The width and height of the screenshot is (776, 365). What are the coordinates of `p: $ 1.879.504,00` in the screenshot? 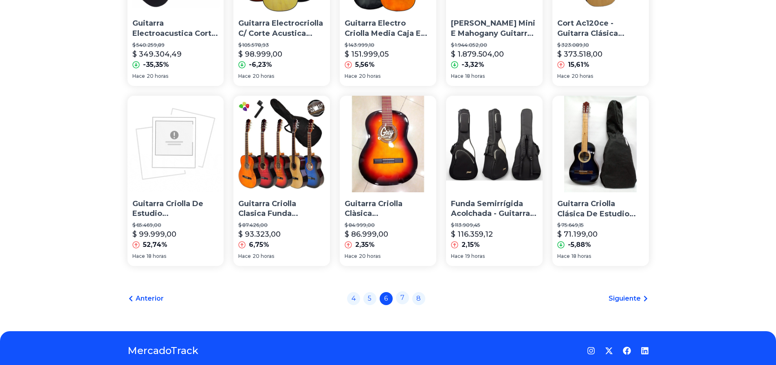 It's located at (477, 54).